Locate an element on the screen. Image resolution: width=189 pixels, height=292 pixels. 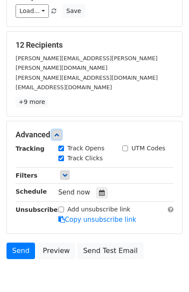
div: Chat Widget is located at coordinates (167, 271).